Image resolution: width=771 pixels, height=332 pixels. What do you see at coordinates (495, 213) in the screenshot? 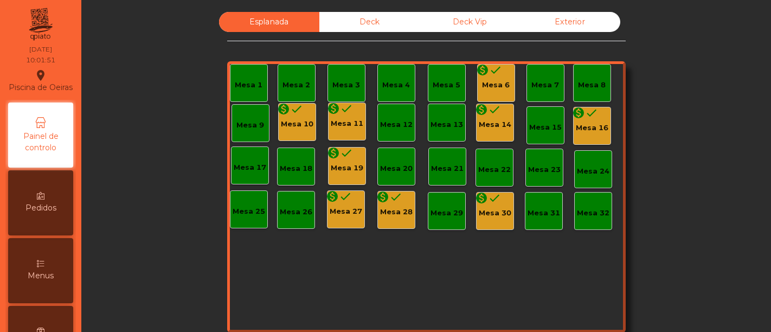
I see `div: Mesa 30` at bounding box center [495, 213].